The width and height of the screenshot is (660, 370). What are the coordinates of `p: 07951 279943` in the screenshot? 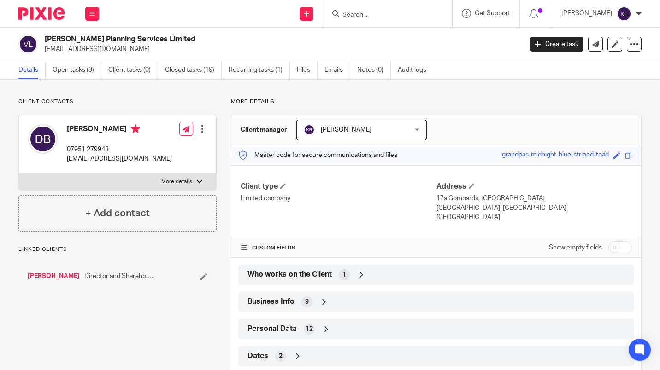 It's located at (119, 150).